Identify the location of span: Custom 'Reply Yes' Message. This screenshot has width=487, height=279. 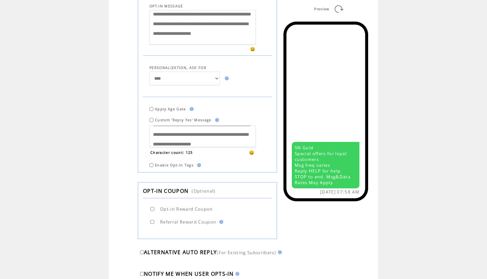
(183, 120).